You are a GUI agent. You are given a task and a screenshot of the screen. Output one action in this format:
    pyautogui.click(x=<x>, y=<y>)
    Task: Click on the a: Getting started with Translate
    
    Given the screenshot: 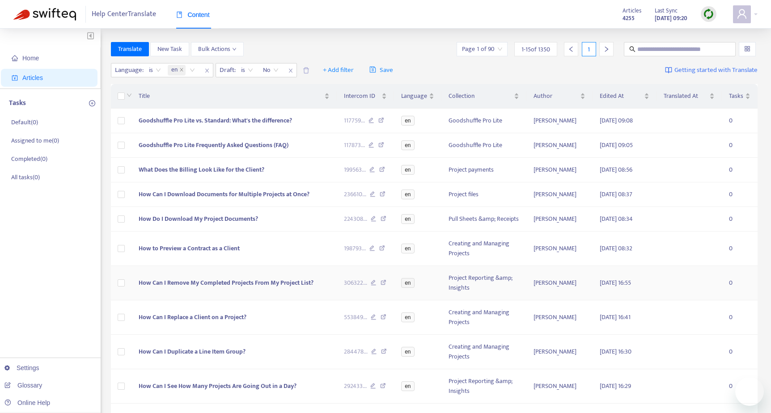 What is the action you would take?
    pyautogui.click(x=711, y=70)
    